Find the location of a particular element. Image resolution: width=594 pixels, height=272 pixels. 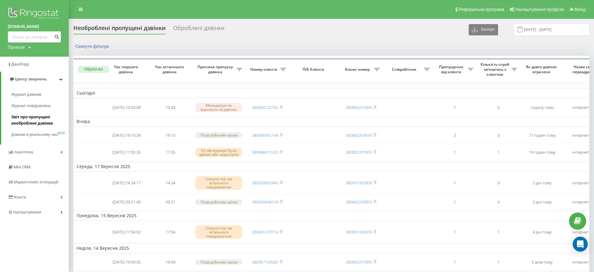

td: 19:10 is located at coordinates (170, 135).